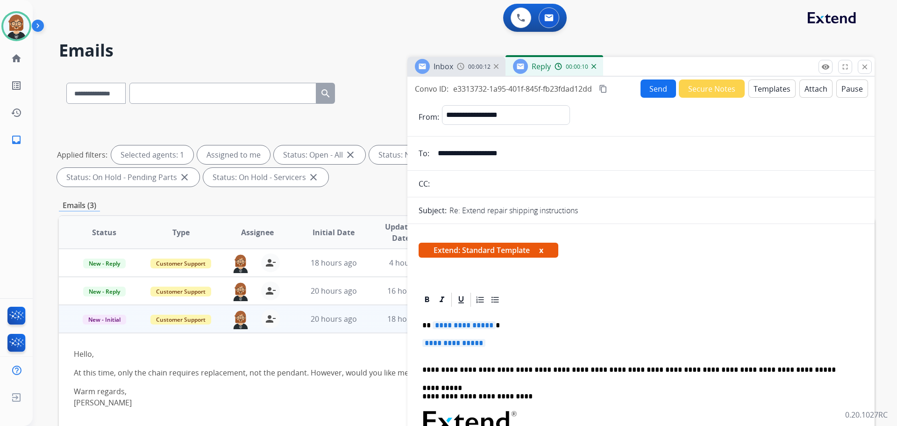 The width and height of the screenshot is (897, 426). I want to click on div: Status: Open - All, so click(320, 155).